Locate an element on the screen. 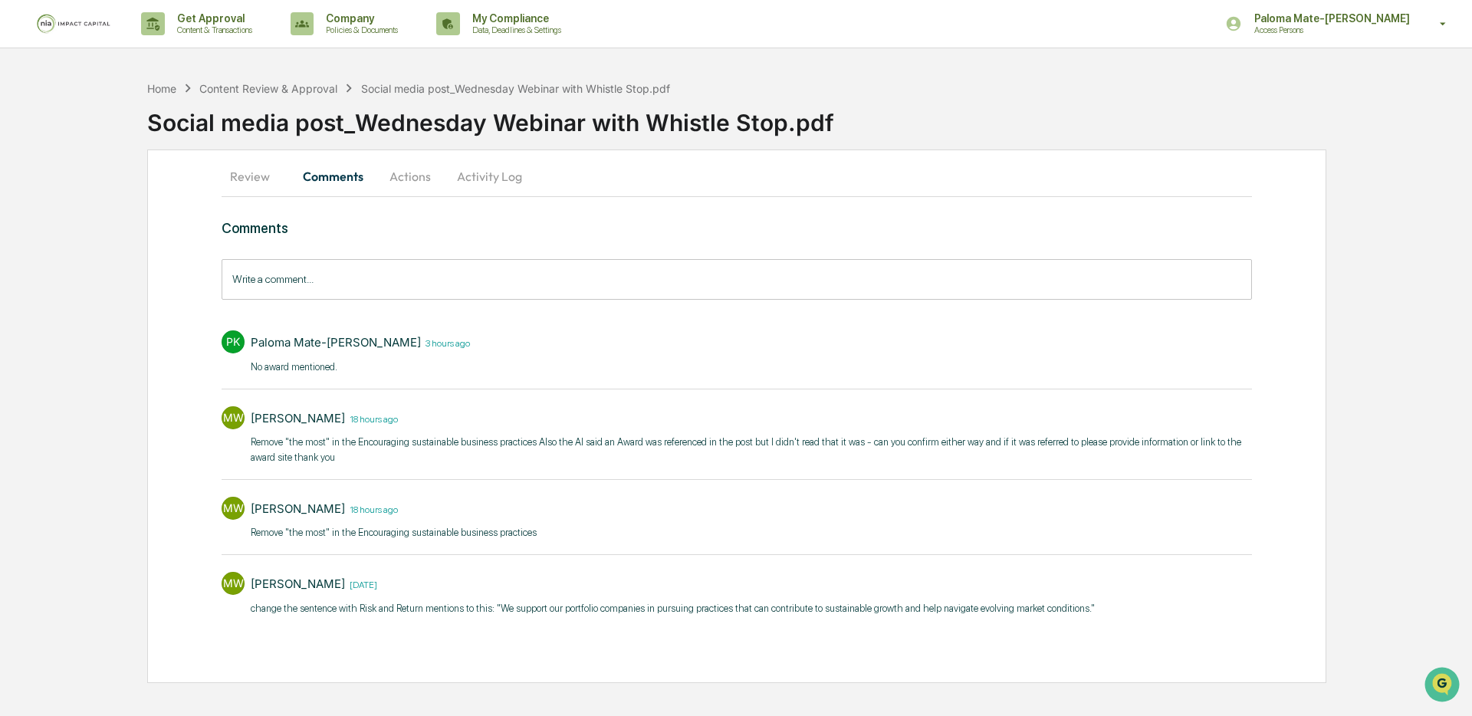 This screenshot has width=1472, height=716. time: Thursday, August 14, 2025 at 10:46:02 AM is located at coordinates (446, 342).